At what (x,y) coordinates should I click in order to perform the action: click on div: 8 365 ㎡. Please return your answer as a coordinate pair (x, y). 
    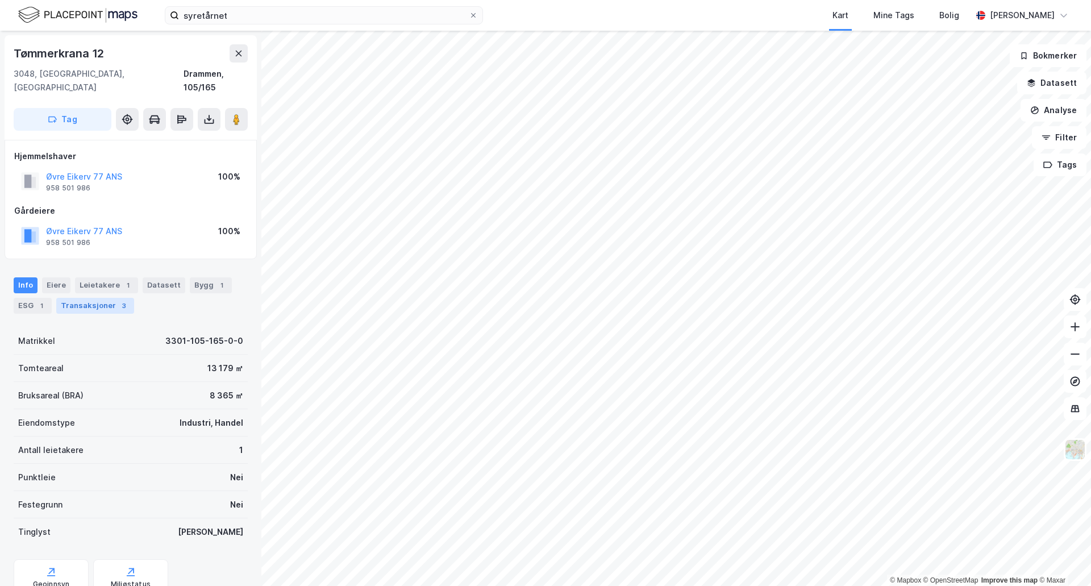
    Looking at the image, I should click on (226, 396).